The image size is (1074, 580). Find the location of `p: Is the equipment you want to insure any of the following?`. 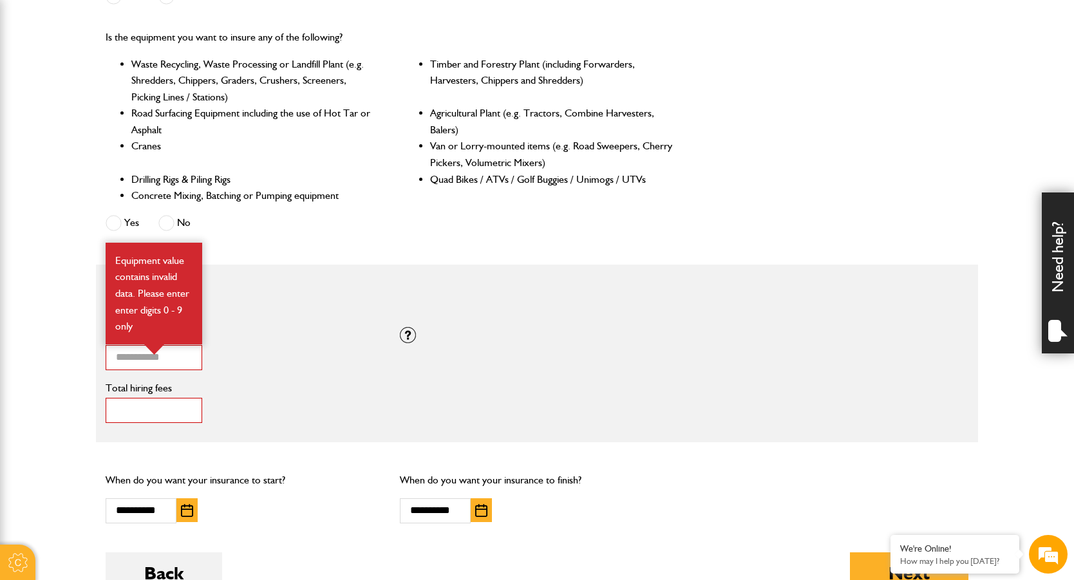

p: Is the equipment you want to insure any of the following? is located at coordinates (390, 37).